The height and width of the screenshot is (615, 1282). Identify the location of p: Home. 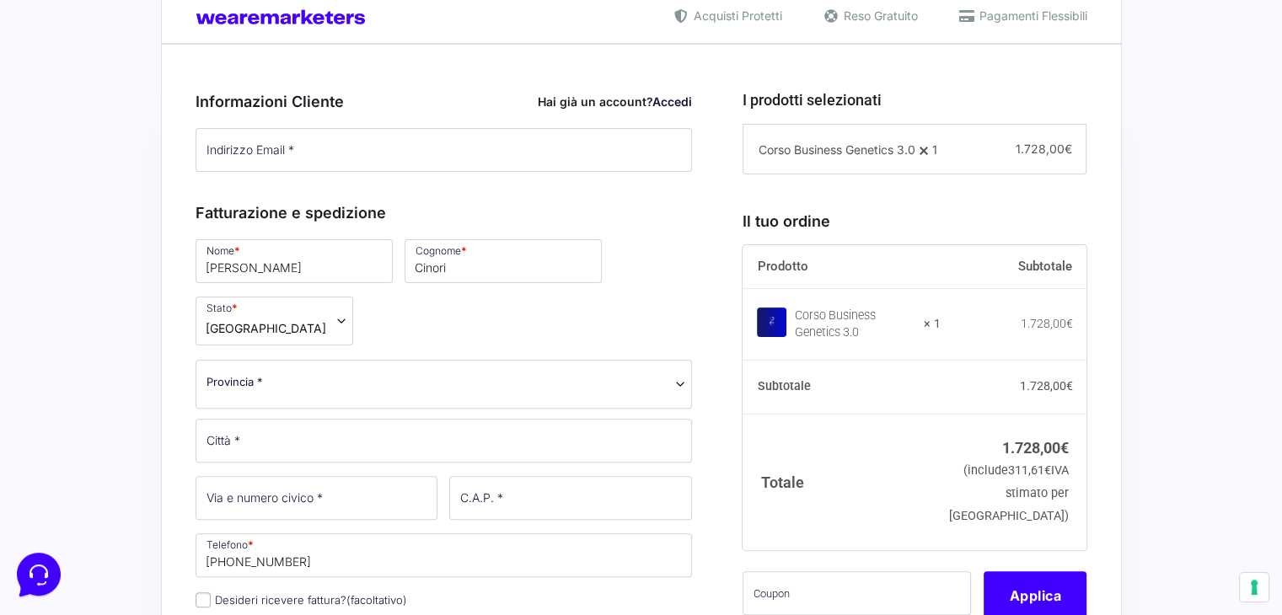
(65, 491).